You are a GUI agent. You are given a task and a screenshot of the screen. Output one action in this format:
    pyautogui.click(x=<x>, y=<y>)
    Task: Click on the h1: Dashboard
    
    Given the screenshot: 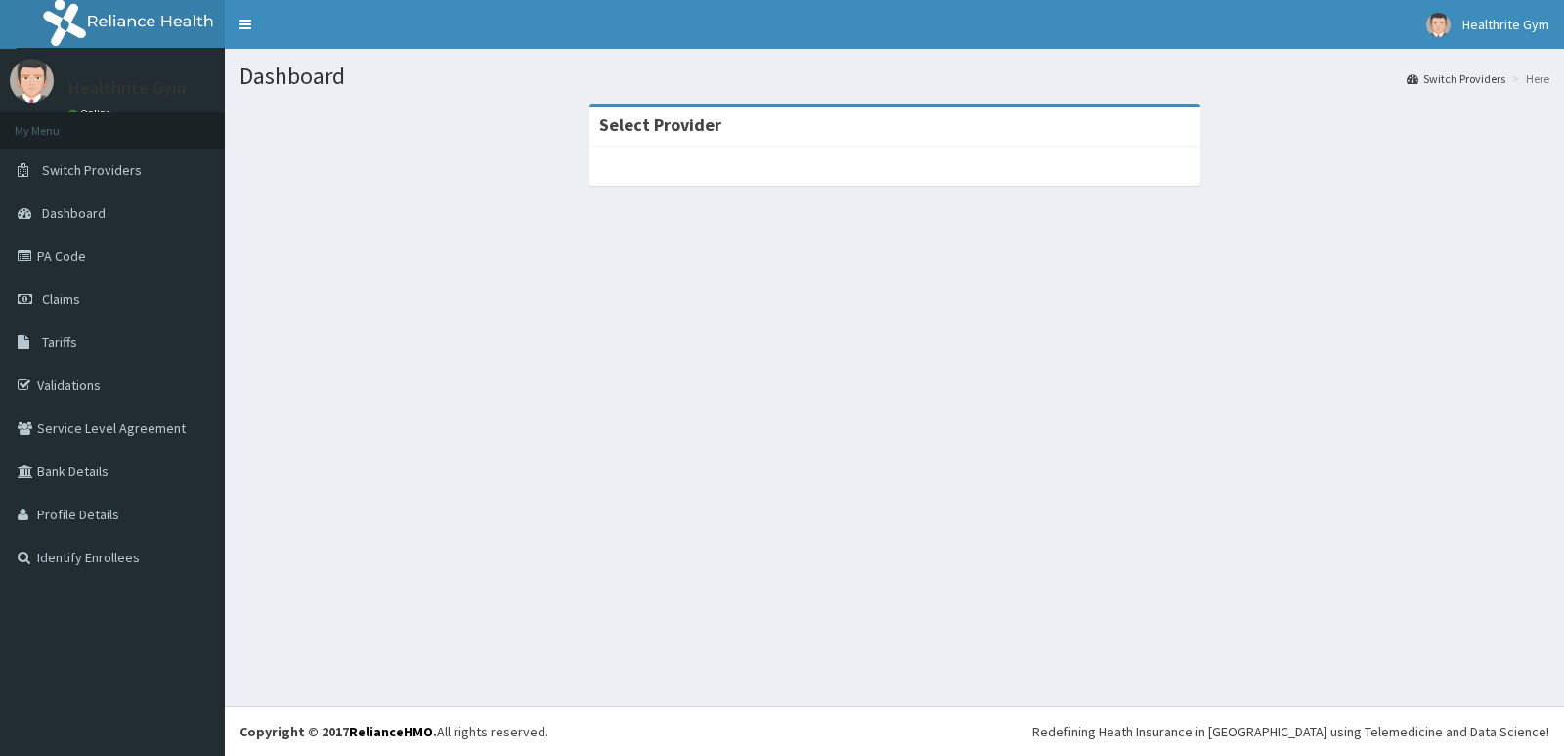 What is the action you would take?
    pyautogui.click(x=895, y=76)
    